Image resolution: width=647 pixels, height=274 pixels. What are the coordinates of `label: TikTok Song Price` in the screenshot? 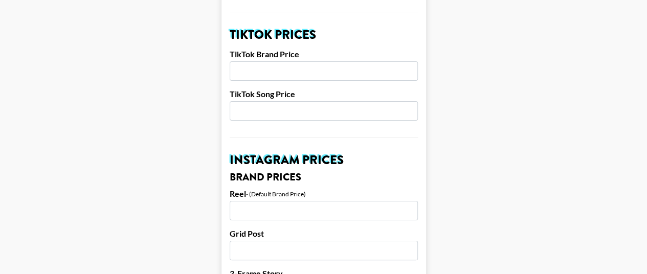 It's located at (324, 94).